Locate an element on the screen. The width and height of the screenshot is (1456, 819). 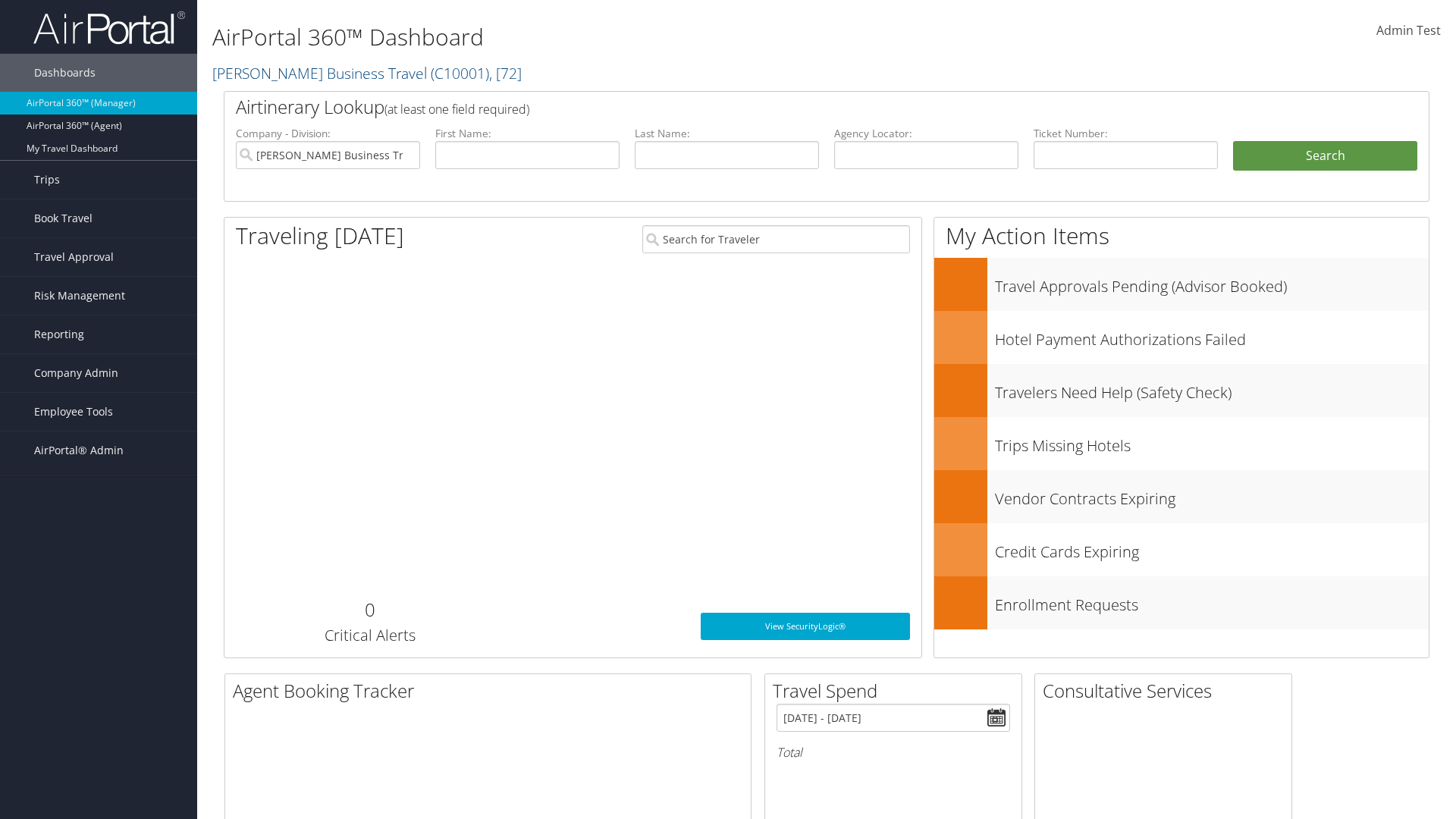
h2: Airtinerary Lookup is located at coordinates (777, 107).